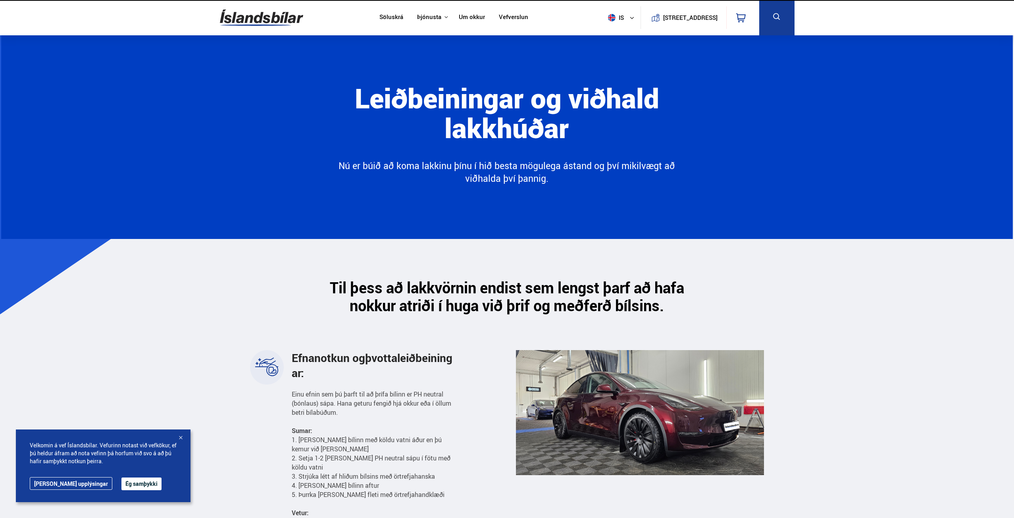 The width and height of the screenshot is (1014, 518). Describe the element at coordinates (507, 172) in the screenshot. I see `p: Nú er búið að koma lakkinu þínu í hið besta mögulega ástand og því mikilvægt að viðhalda því þannig.` at that location.